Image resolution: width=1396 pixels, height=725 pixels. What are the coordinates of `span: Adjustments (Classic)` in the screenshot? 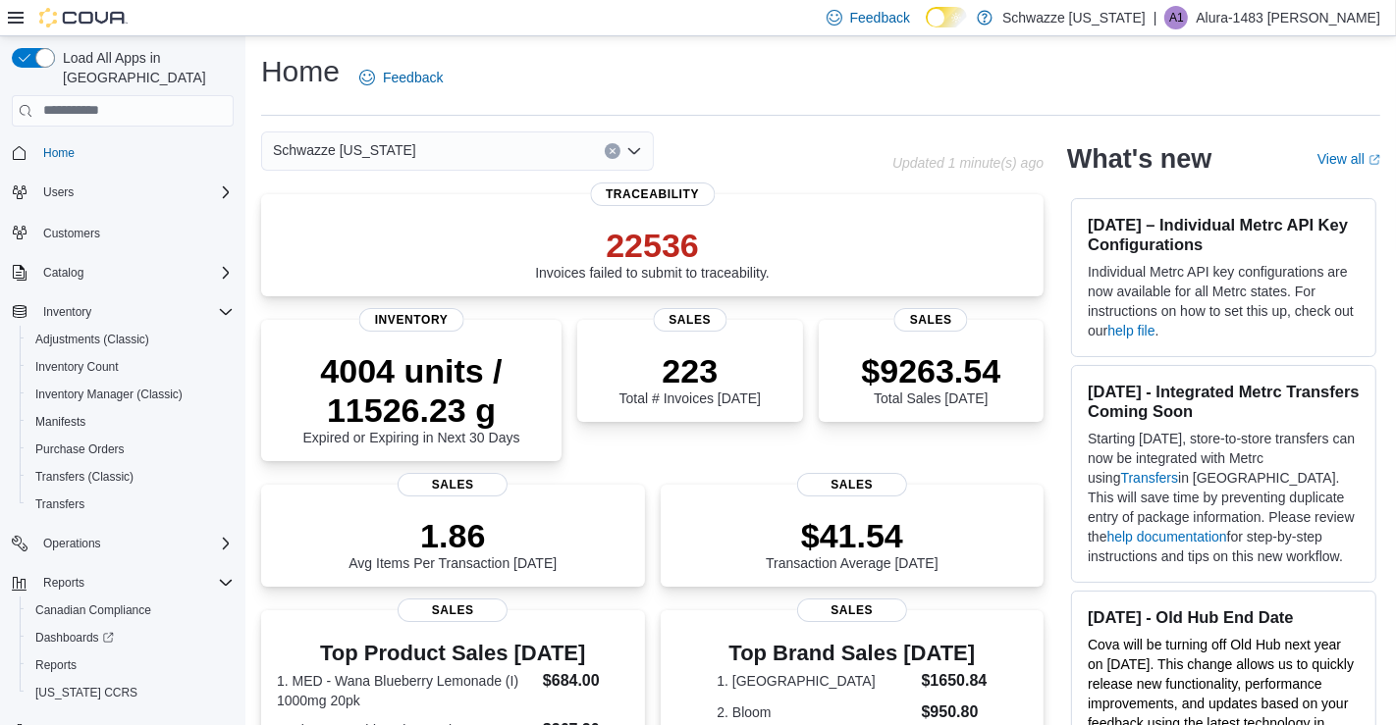 It's located at (92, 340).